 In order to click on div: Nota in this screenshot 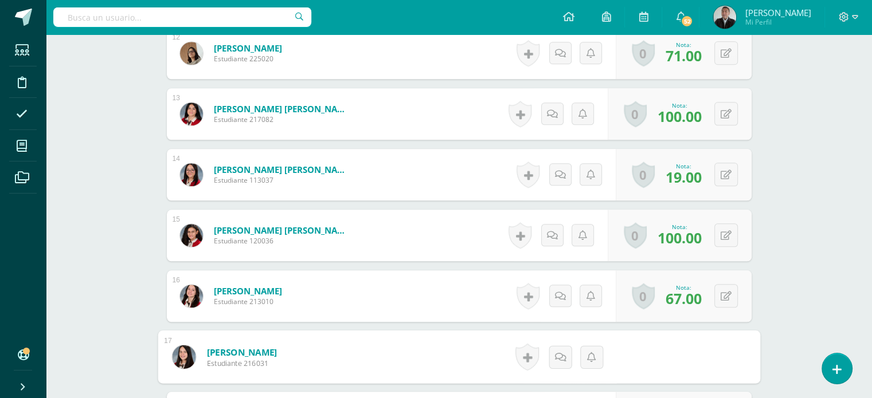, I will do `click(657, 344)`.